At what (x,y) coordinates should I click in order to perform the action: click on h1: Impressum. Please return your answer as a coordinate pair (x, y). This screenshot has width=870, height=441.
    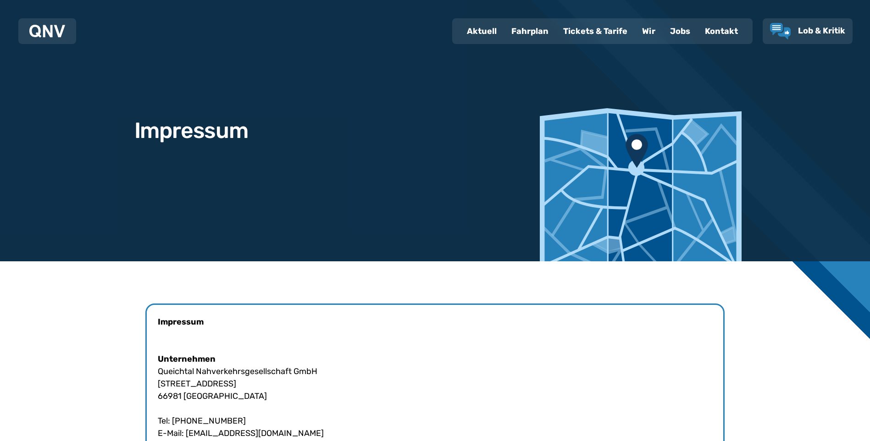
    Looking at the image, I should click on (191, 131).